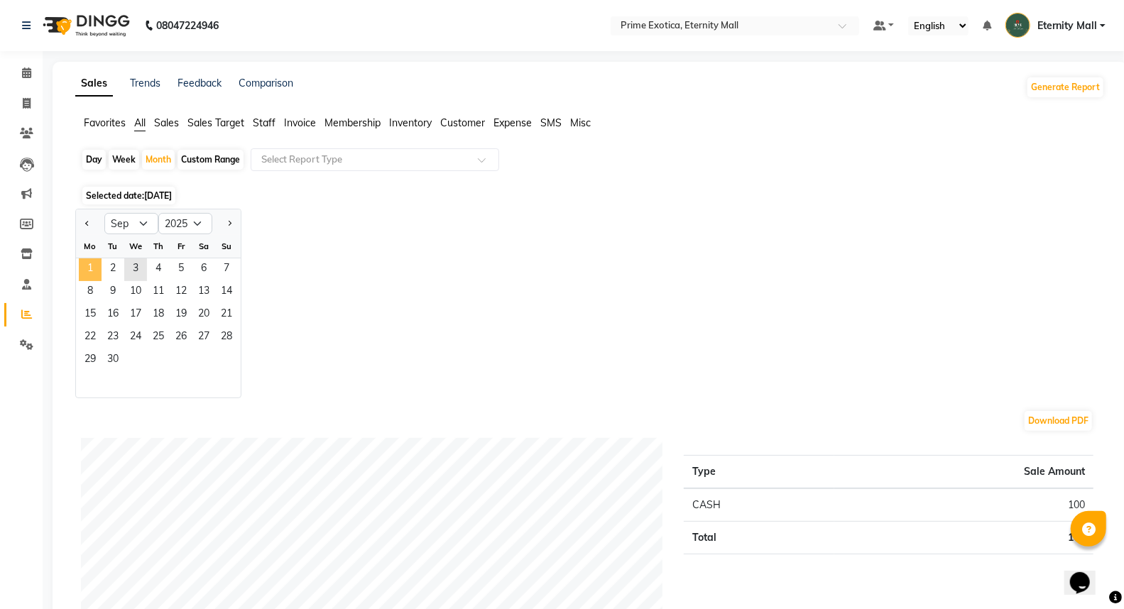 The height and width of the screenshot is (609, 1124). I want to click on span: 1, so click(90, 270).